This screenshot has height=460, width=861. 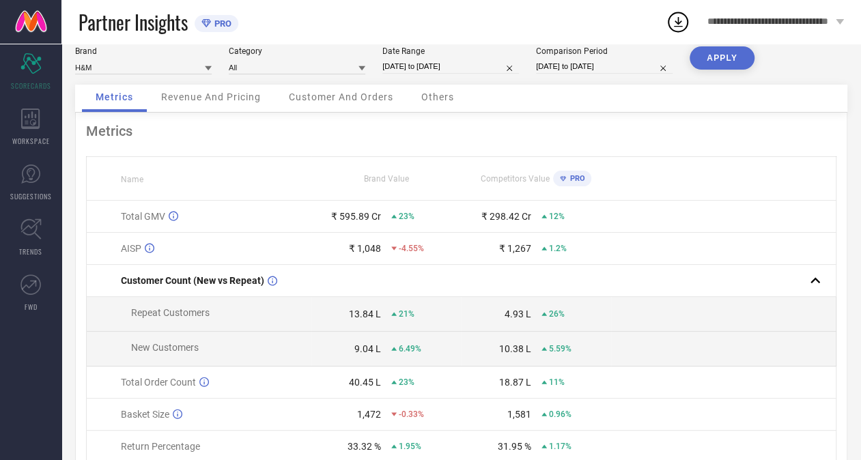 What do you see at coordinates (31, 196) in the screenshot?
I see `span: SUGGESTIONS` at bounding box center [31, 196].